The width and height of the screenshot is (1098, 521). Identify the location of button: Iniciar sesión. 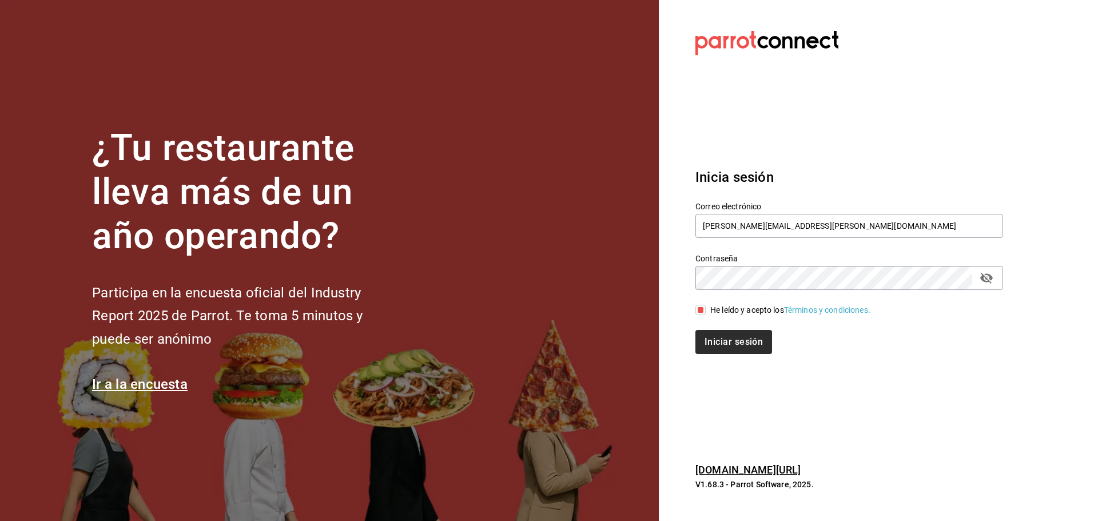
(734, 342).